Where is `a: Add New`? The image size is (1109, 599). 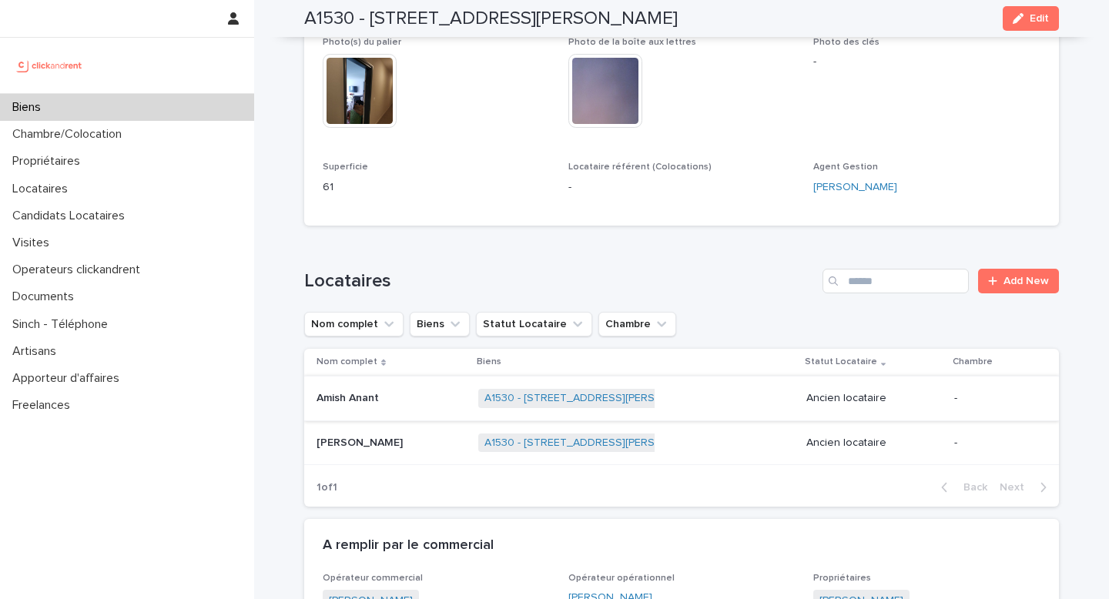
a: Add New is located at coordinates (1018, 281).